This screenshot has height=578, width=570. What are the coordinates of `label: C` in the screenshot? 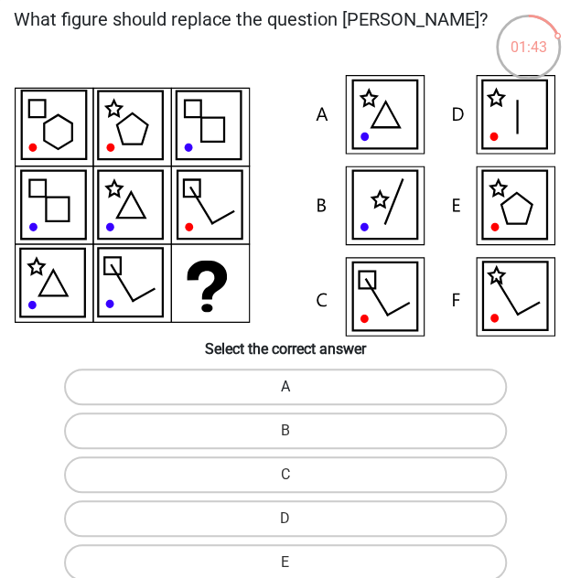 It's located at (285, 475).